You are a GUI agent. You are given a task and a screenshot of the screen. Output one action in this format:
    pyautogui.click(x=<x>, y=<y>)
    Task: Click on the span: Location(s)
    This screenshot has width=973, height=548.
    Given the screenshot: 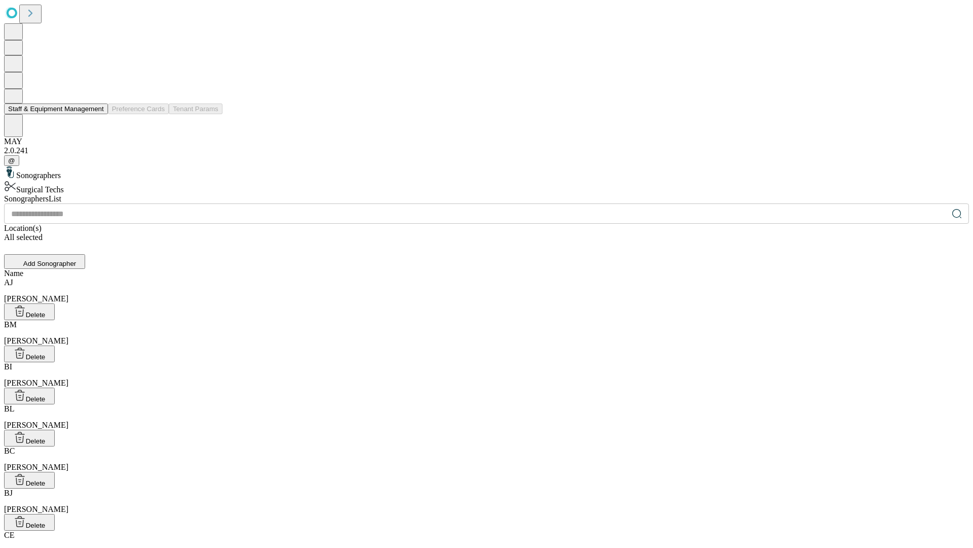 What is the action you would take?
    pyautogui.click(x=23, y=228)
    